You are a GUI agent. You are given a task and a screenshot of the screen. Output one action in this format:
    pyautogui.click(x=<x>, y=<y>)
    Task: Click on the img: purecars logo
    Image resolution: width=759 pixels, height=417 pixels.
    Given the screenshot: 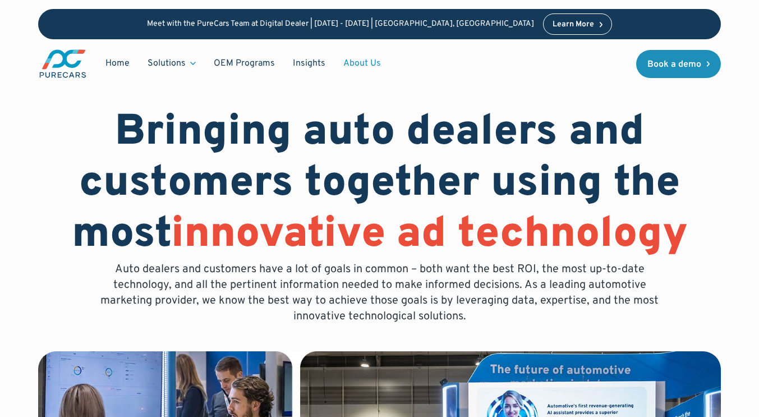 What is the action you would take?
    pyautogui.click(x=63, y=63)
    